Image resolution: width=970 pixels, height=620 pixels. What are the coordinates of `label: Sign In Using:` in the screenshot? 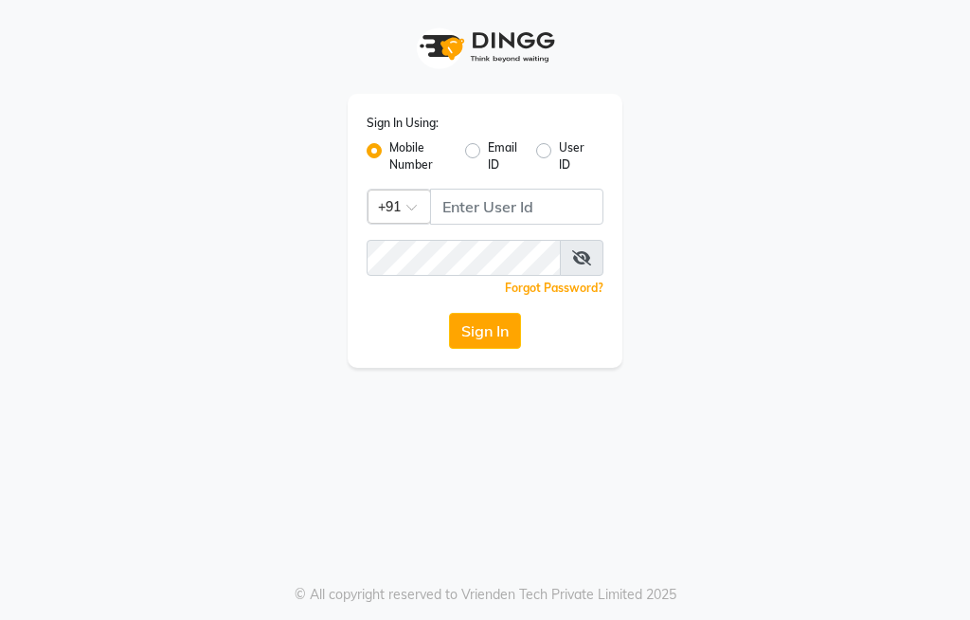 It's located at (403, 123).